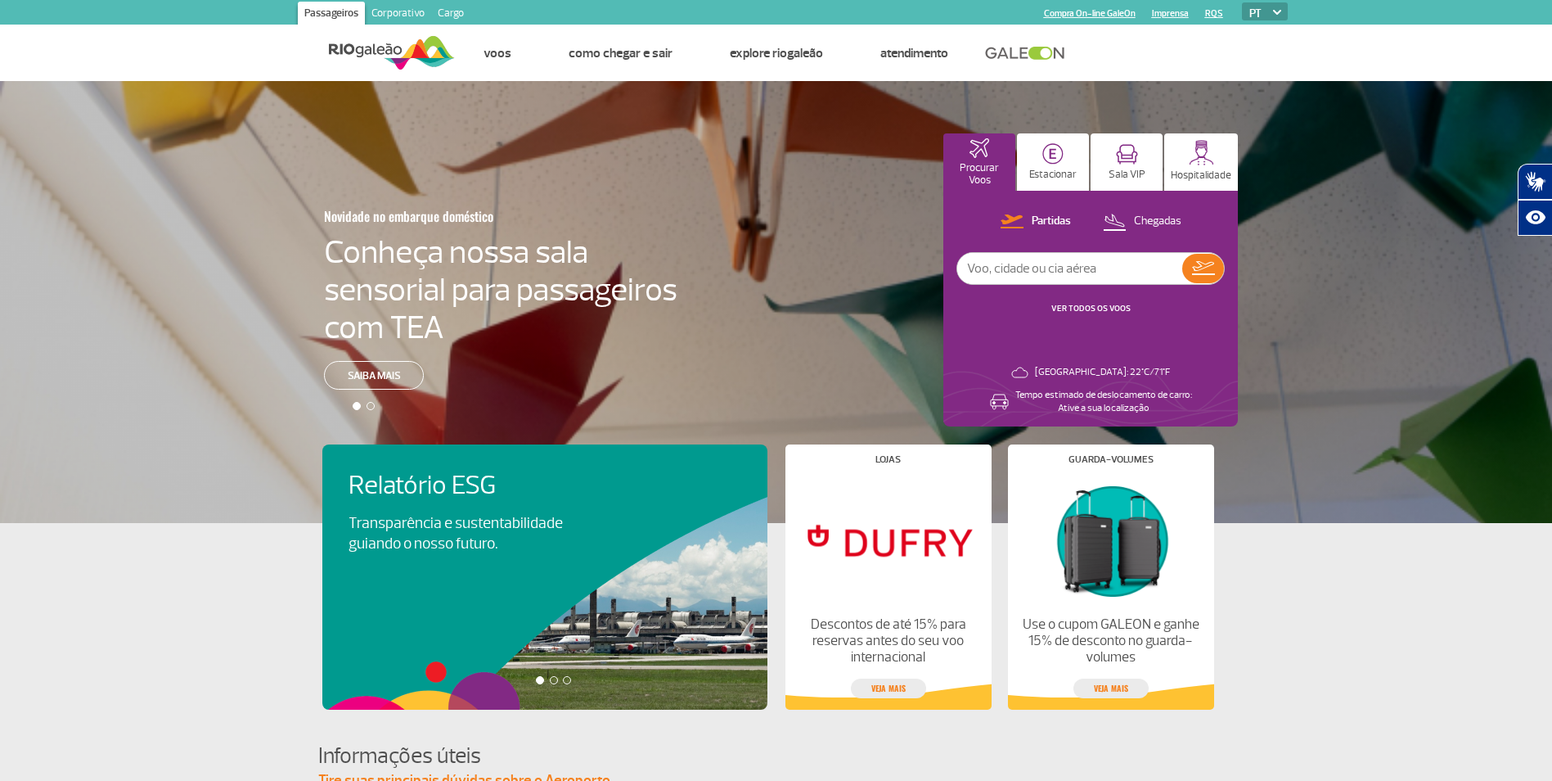 This screenshot has width=1552, height=781. Describe the element at coordinates (888, 540) in the screenshot. I see `img: Lojas` at that location.